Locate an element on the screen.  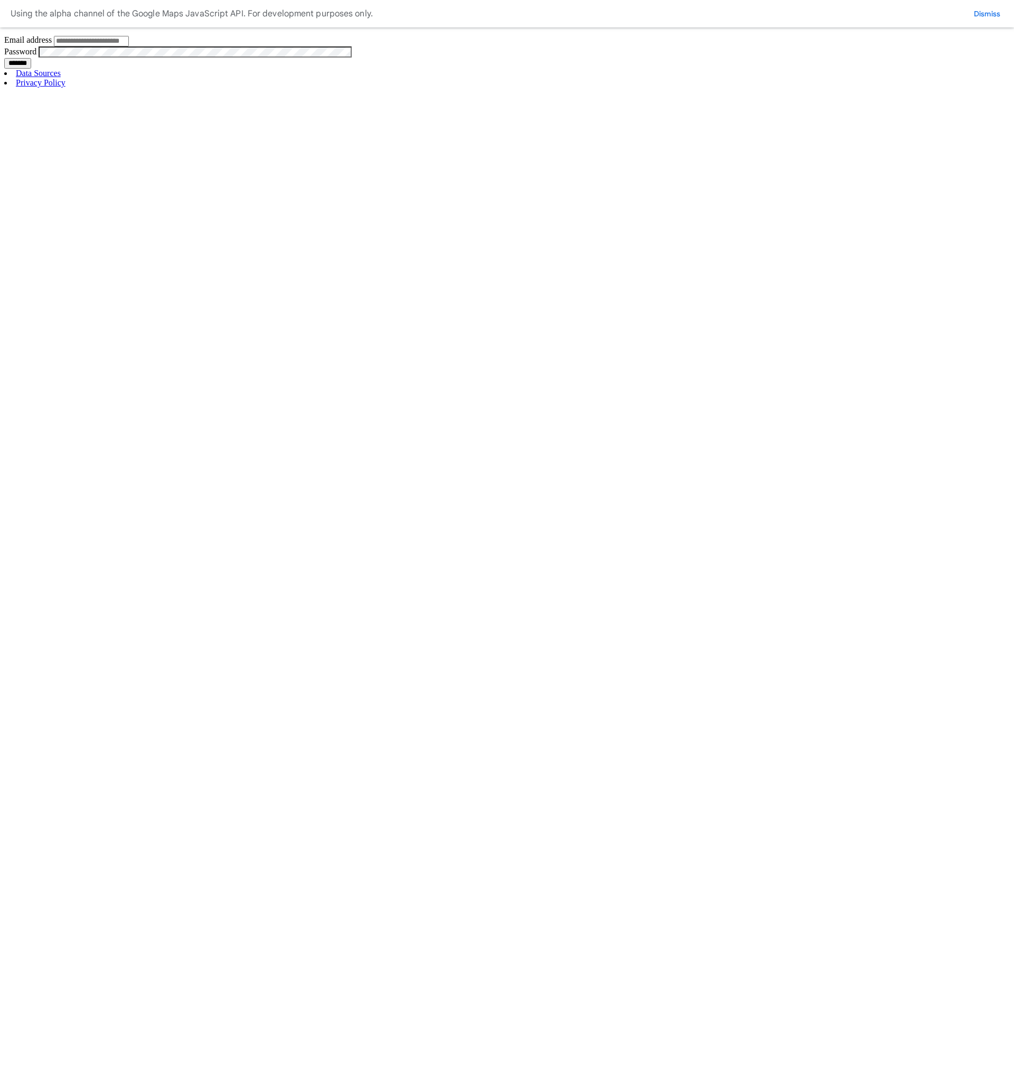
div: Using the alpha channel of the Google Maps JavaScript API. For development purposes only. is located at coordinates (192, 14).